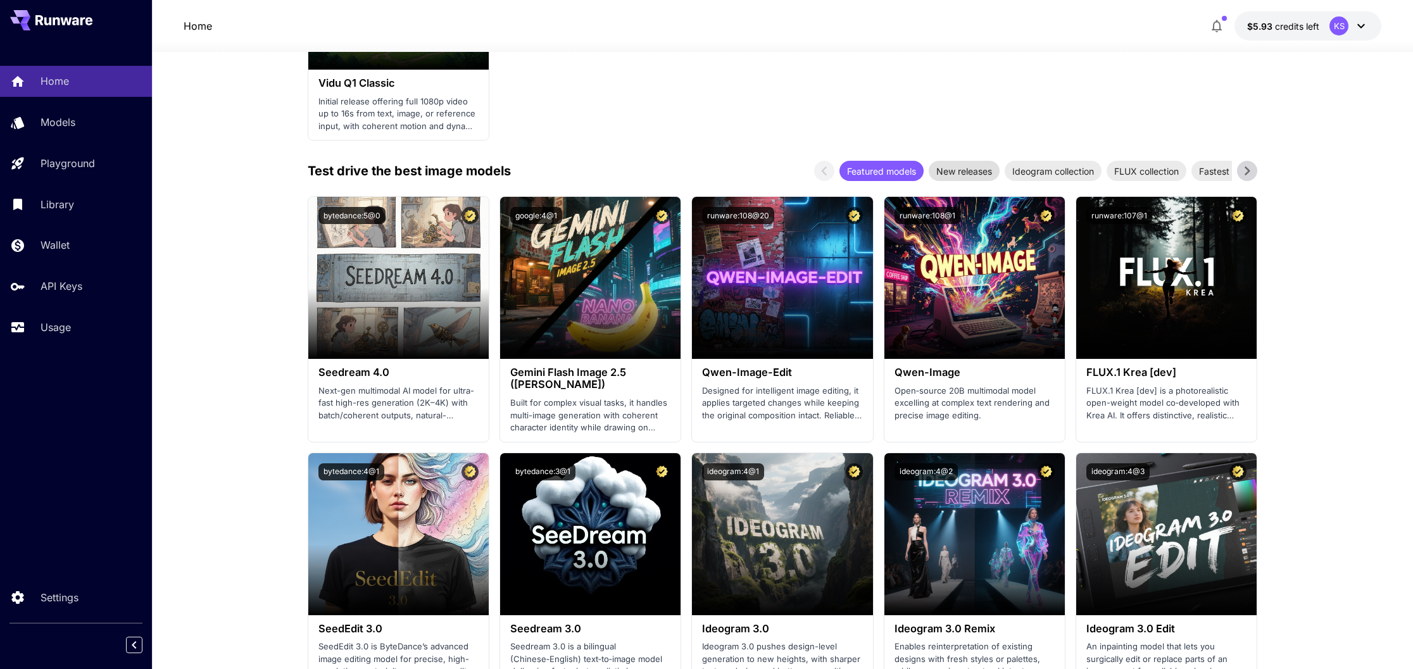 The image size is (1413, 669). What do you see at coordinates (398, 114) in the screenshot?
I see `p: Initial release offering full 1080p video up to 16s from text, image, or reference input, with co...` at bounding box center [398, 114].